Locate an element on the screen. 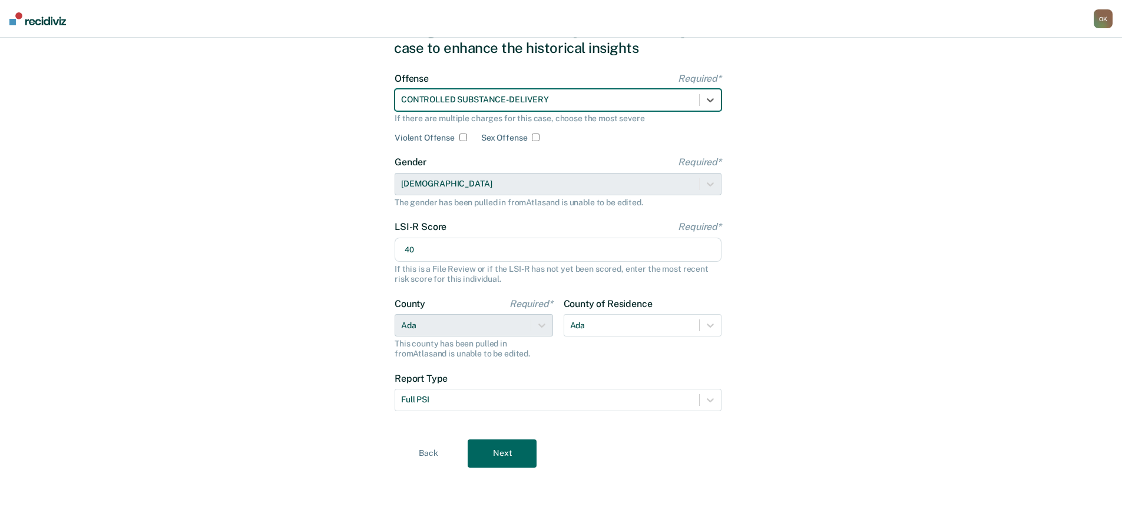 This screenshot has height=510, width=1122. label: County is located at coordinates (473, 304).